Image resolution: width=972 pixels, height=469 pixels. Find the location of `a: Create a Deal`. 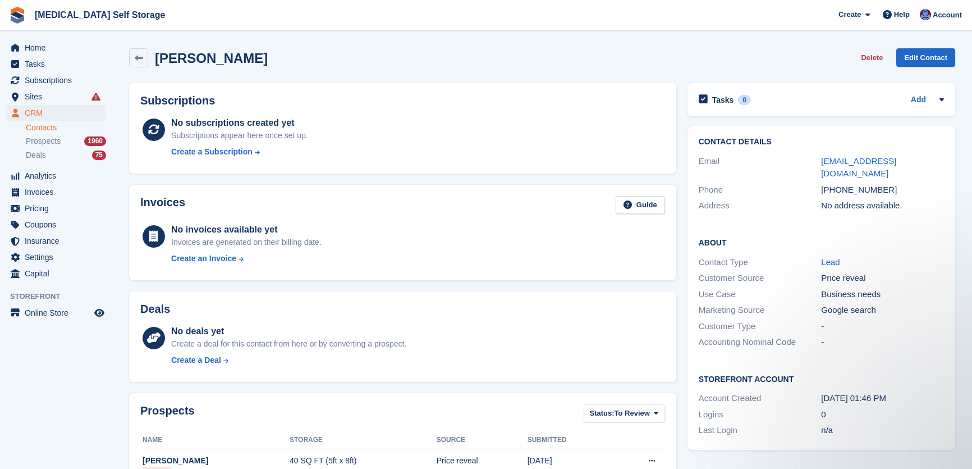

a: Create a Deal is located at coordinates (289, 360).